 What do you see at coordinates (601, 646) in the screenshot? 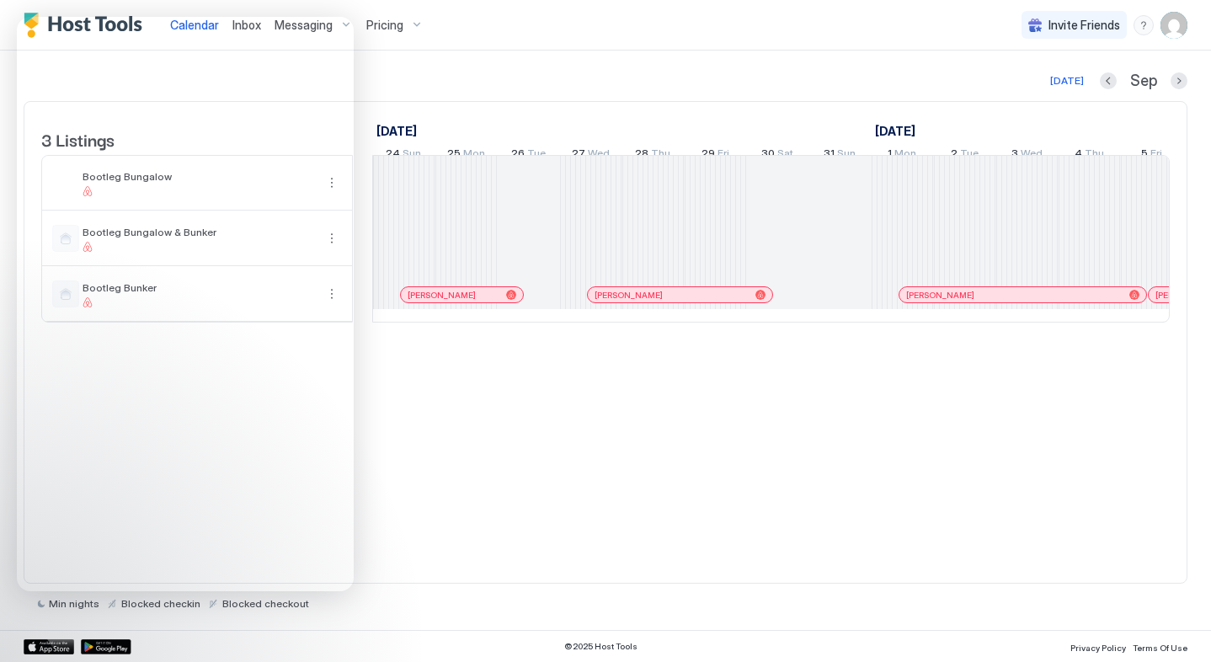
I see `span: © 2025 Host Tools` at bounding box center [601, 646].